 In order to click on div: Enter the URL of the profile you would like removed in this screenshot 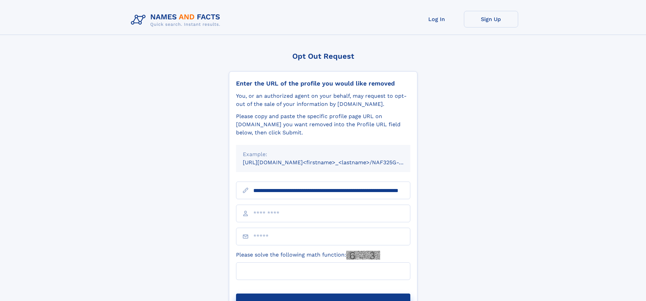, I will do `click(323, 83)`.